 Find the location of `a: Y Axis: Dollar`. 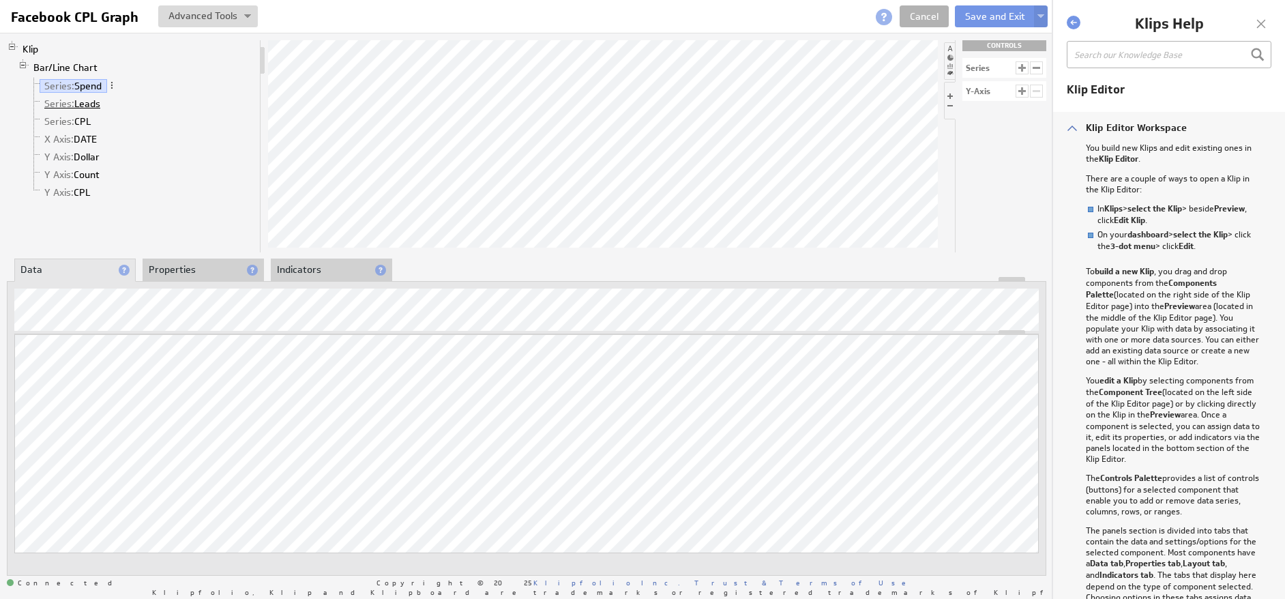

a: Y Axis: Dollar is located at coordinates (72, 157).